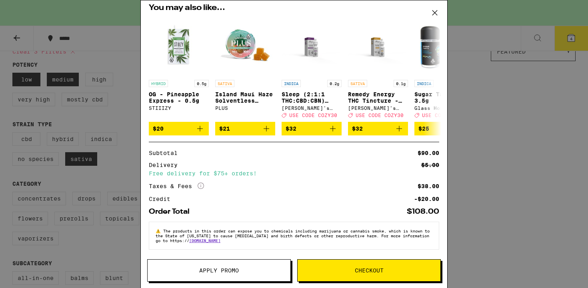 The width and height of the screenshot is (588, 288). I want to click on img: PLUS - Island Maui Haze Solventless Gummies, so click(245, 46).